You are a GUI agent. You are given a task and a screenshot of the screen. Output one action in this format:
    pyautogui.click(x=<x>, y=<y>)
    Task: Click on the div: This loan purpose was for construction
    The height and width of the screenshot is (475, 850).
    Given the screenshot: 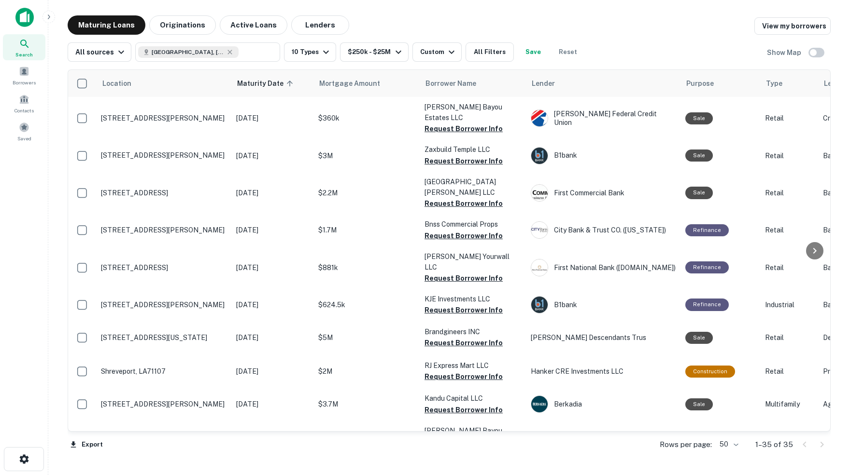 What is the action you would take?
    pyautogui.click(x=710, y=372)
    